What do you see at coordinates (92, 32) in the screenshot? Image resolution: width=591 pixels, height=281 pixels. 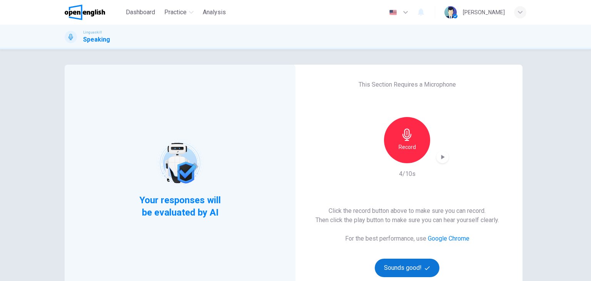 I see `span: Linguaskill` at bounding box center [92, 32].